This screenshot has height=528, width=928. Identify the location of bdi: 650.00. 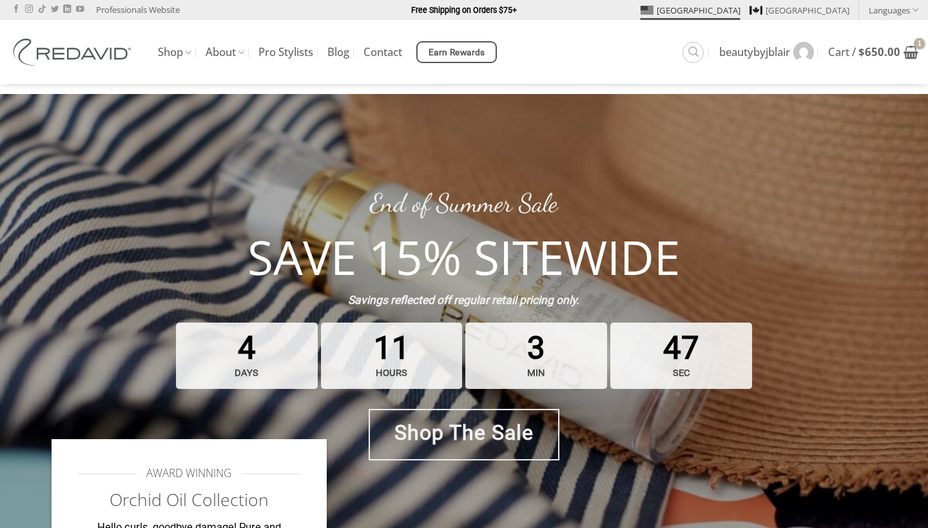
(879, 52).